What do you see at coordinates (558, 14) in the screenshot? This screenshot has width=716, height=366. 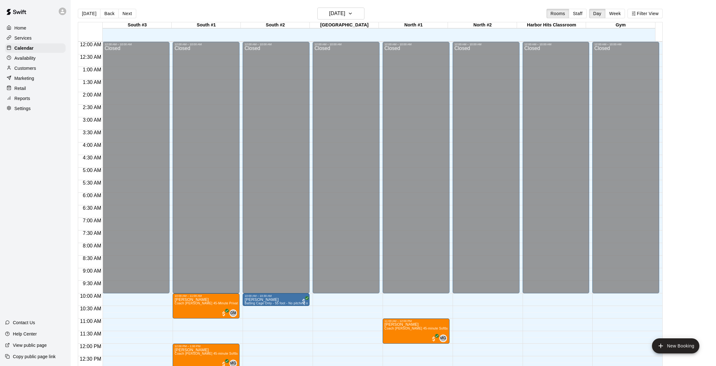 I see `button: Rooms` at bounding box center [558, 14].